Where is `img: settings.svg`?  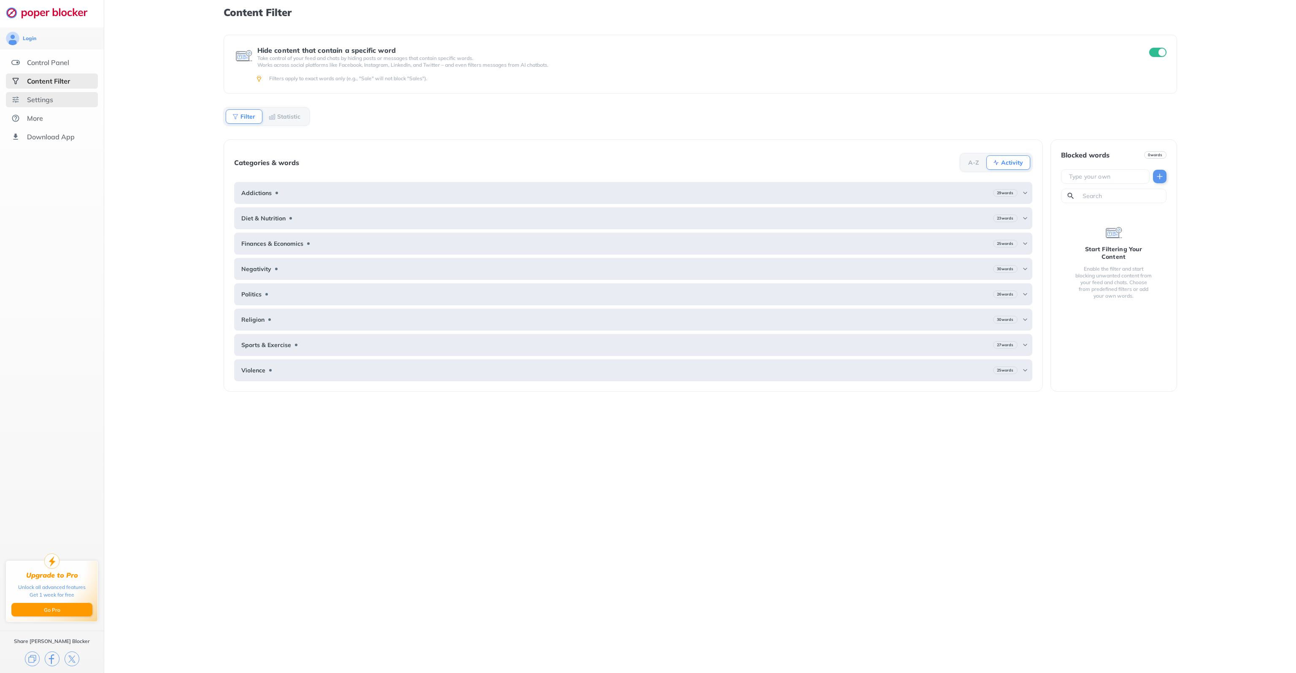
img: settings.svg is located at coordinates (16, 100).